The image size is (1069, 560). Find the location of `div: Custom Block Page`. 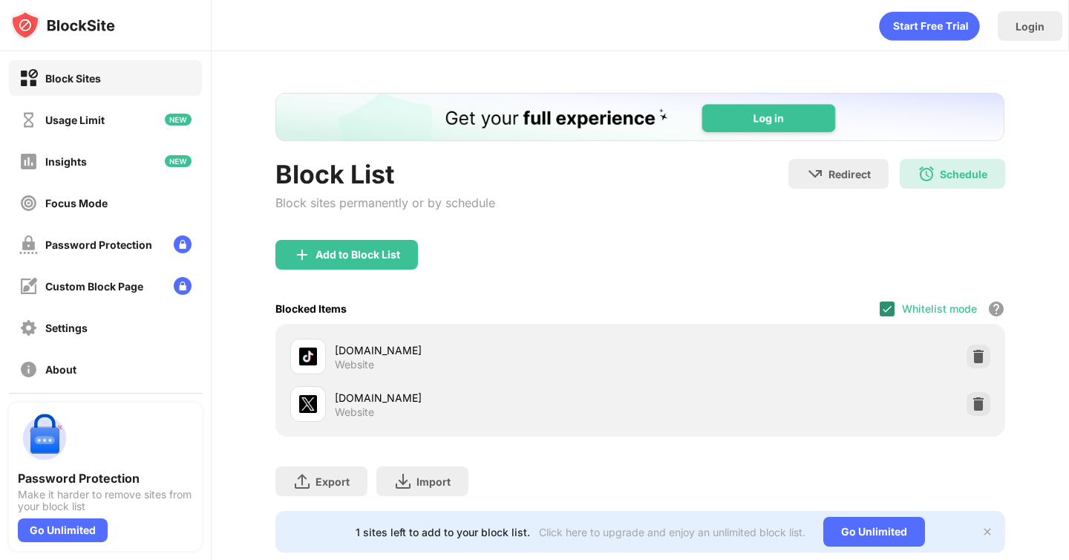

div: Custom Block Page is located at coordinates (94, 286).